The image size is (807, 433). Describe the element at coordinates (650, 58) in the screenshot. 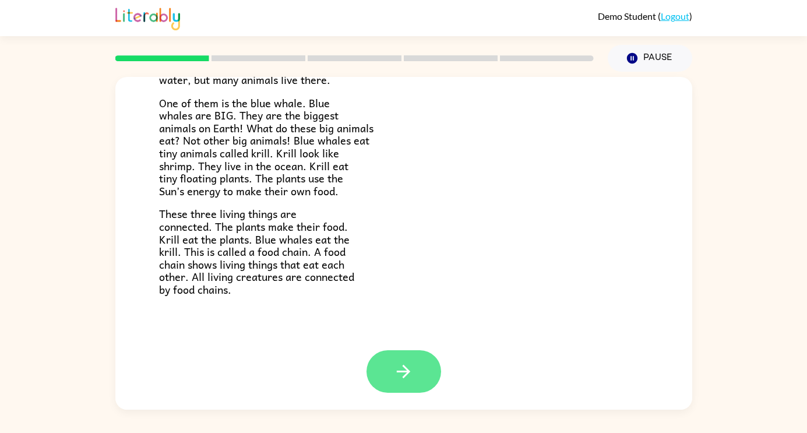

I see `button: Pause` at that location.